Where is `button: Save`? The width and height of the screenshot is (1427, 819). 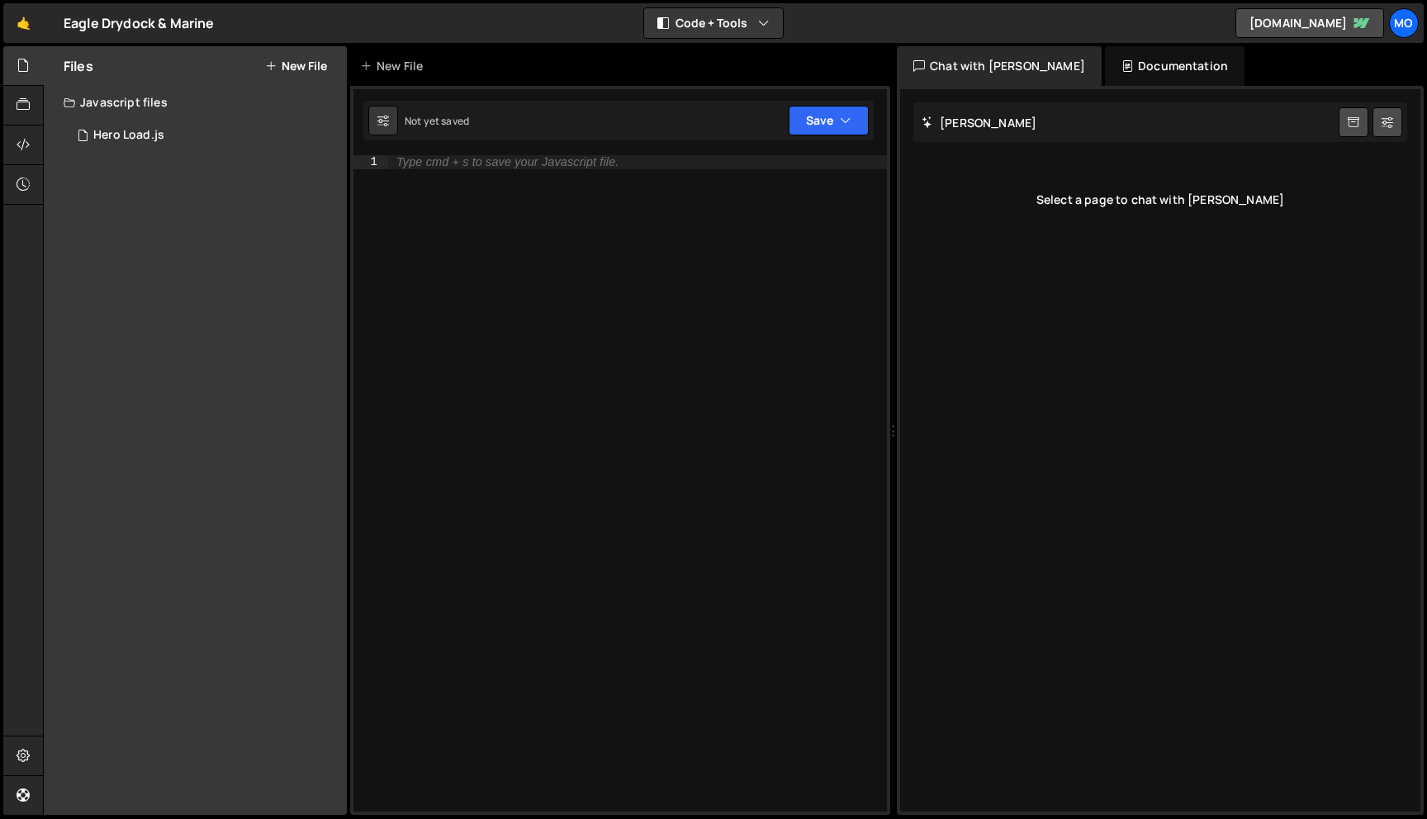 button: Save is located at coordinates (828, 121).